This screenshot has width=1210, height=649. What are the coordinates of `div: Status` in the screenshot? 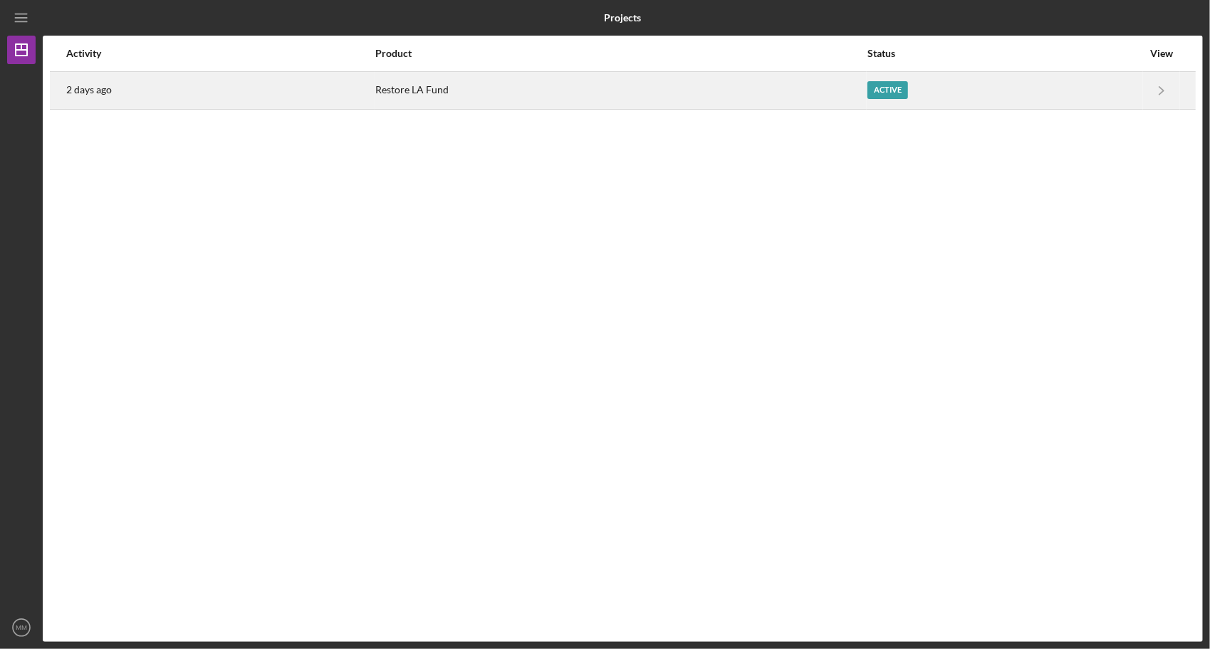 It's located at (1005, 53).